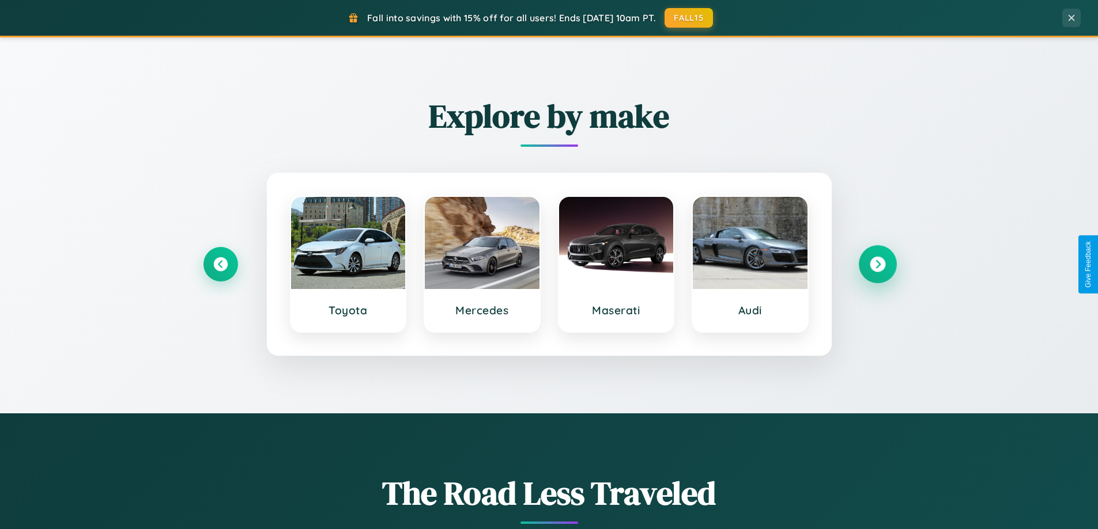 The image size is (1098, 529). I want to click on button: FALL15, so click(689, 18).